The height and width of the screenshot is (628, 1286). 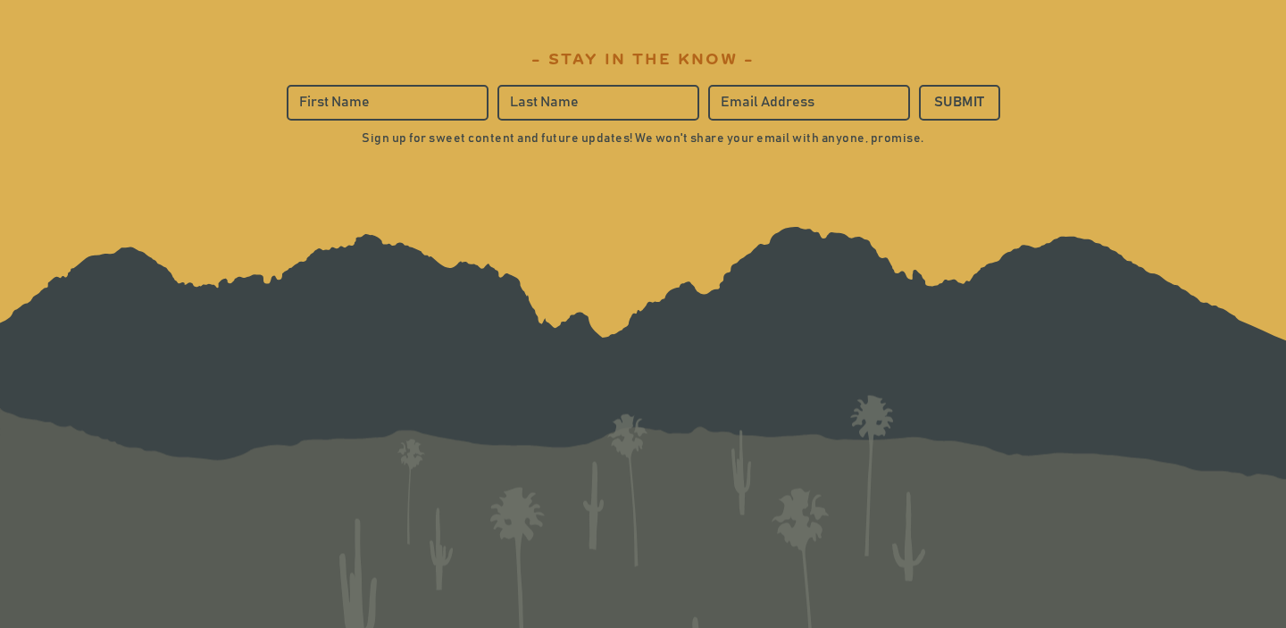 I want to click on input: Submit, so click(x=959, y=103).